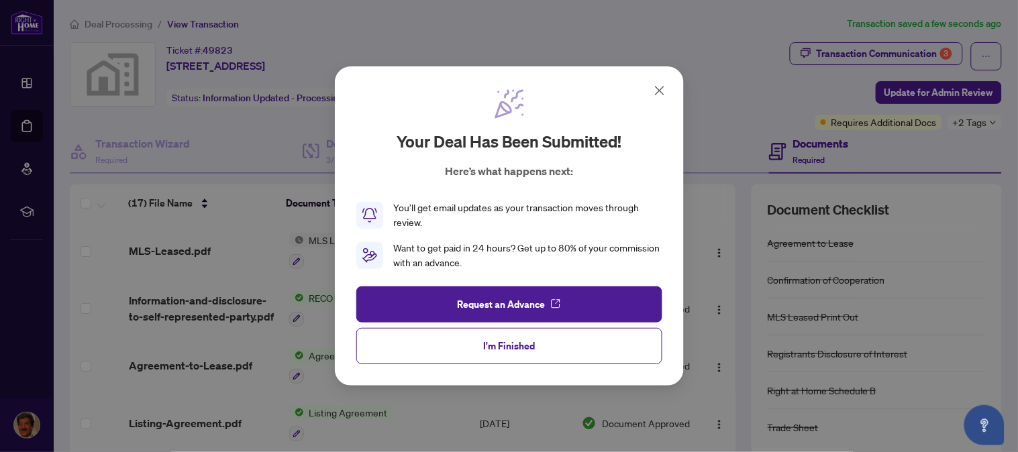 The width and height of the screenshot is (1018, 452). What do you see at coordinates (528, 216) in the screenshot?
I see `div: You’ll get email updates as your transaction moves through review.` at bounding box center [528, 216].